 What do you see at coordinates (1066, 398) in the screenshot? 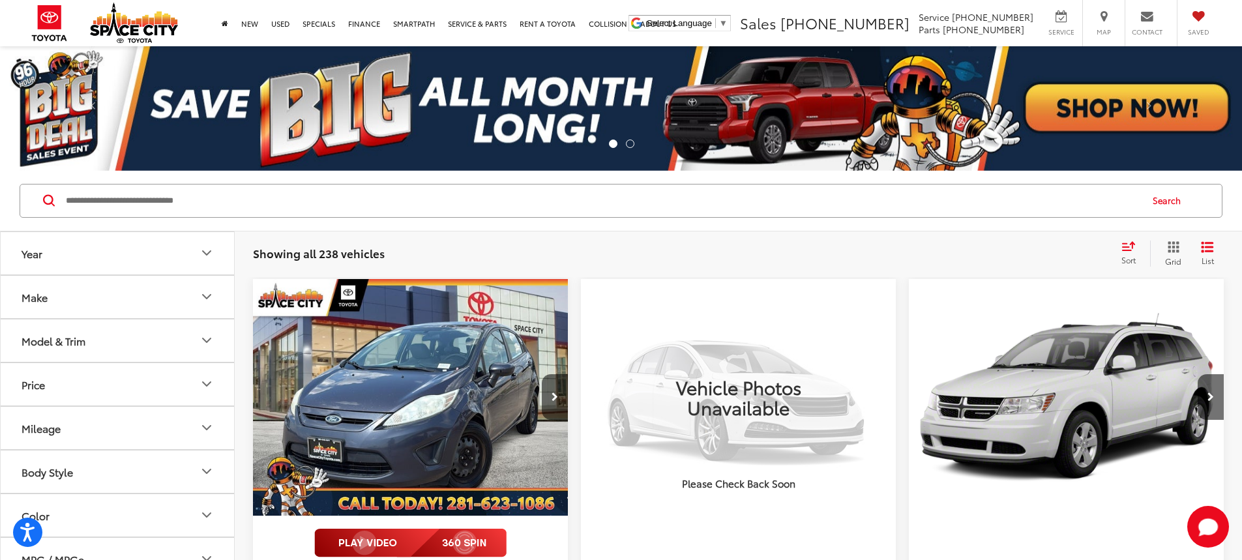
I see `img: 2012 Dodge Journey SXT` at bounding box center [1066, 398].